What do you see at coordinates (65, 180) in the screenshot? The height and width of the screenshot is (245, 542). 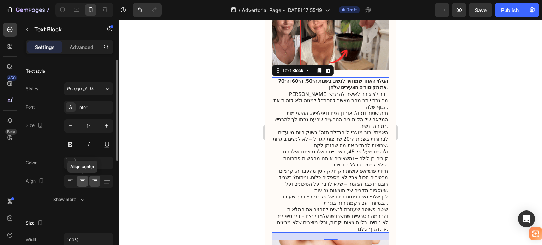 I see `p: לכן אלפי נשים פונות היום אל גילוי פורץ דרך שעובד במיוחד עם רקמת חזה בוגרת…` at bounding box center [65, 180].